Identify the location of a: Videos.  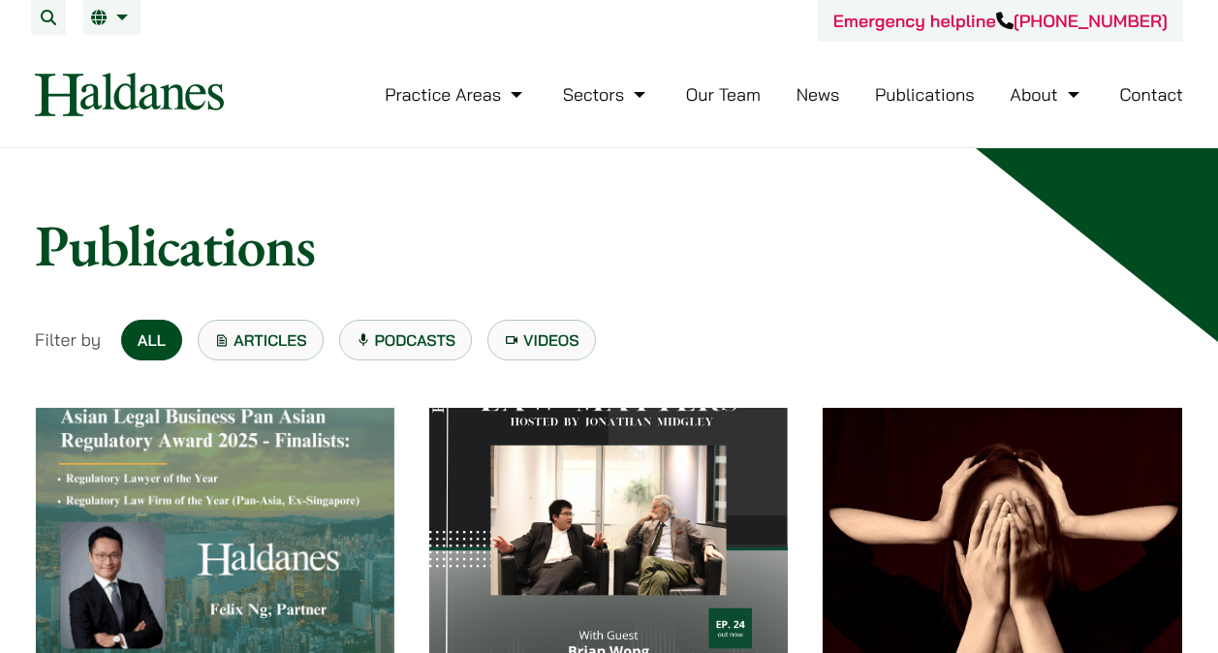
(542, 340).